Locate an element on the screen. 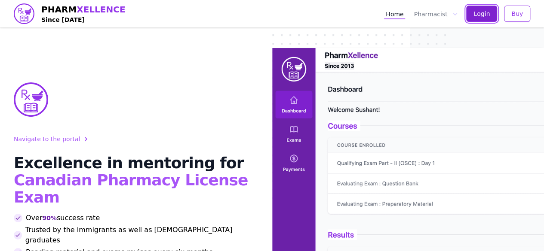 Image resolution: width=544 pixels, height=251 pixels. span: 90% is located at coordinates (49, 218).